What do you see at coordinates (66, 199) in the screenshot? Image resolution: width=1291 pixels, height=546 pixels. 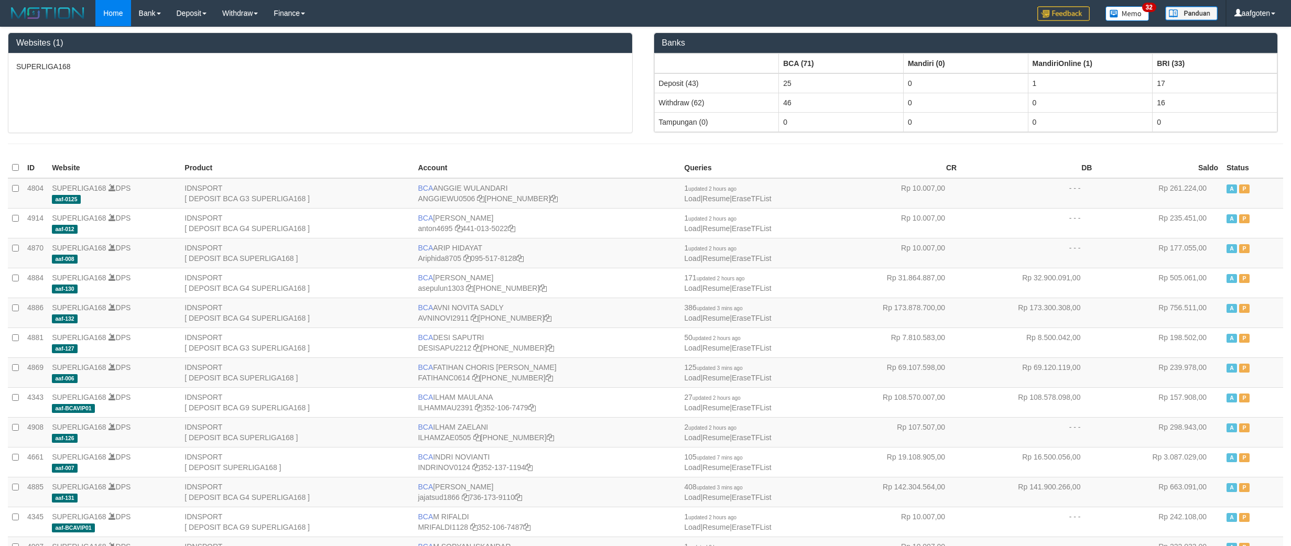 I see `span: aaf-0125` at bounding box center [66, 199].